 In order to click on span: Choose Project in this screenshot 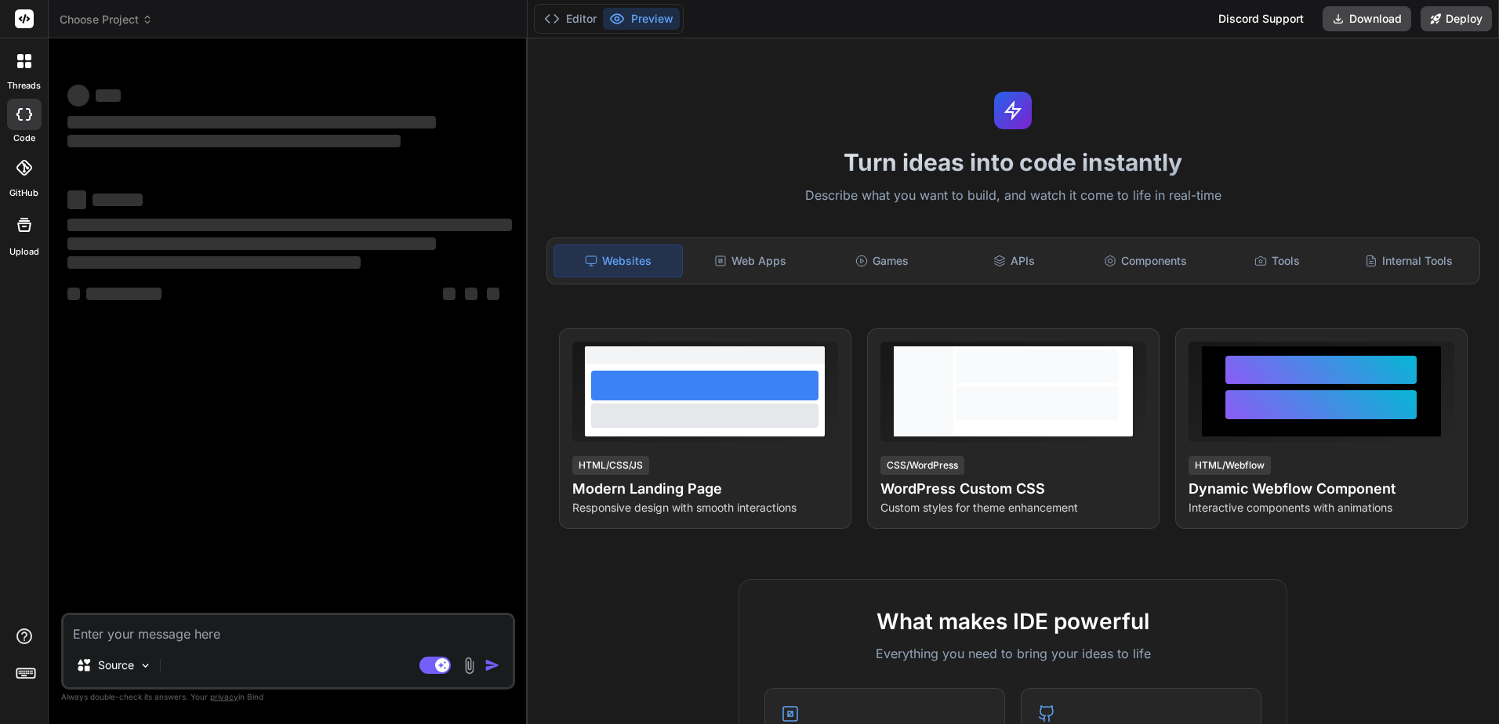, I will do `click(106, 20)`.